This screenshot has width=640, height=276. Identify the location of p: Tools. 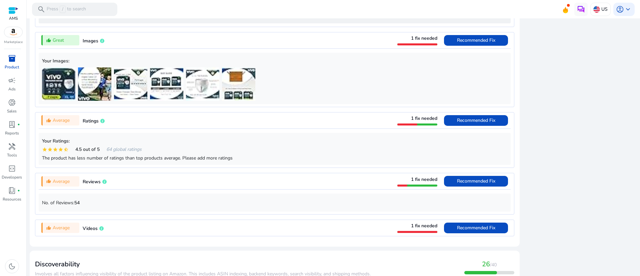
(12, 155).